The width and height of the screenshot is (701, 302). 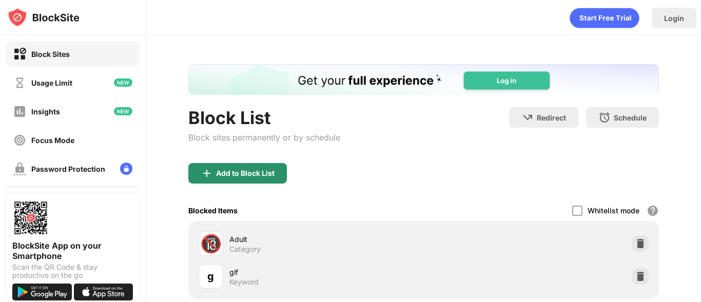 What do you see at coordinates (213, 210) in the screenshot?
I see `div: Blocked Items` at bounding box center [213, 210].